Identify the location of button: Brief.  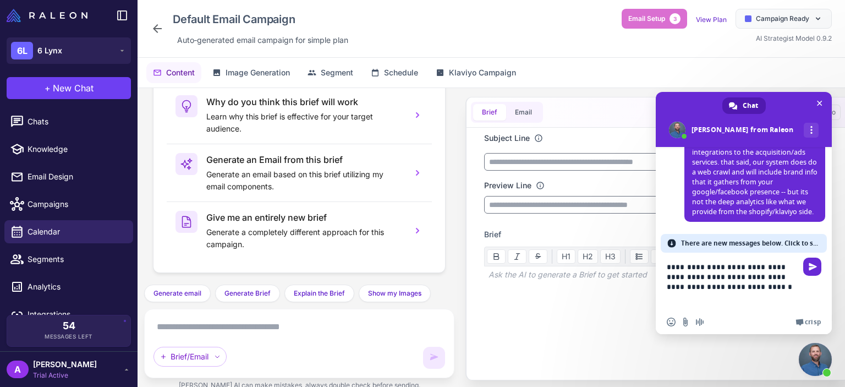
(490, 112).